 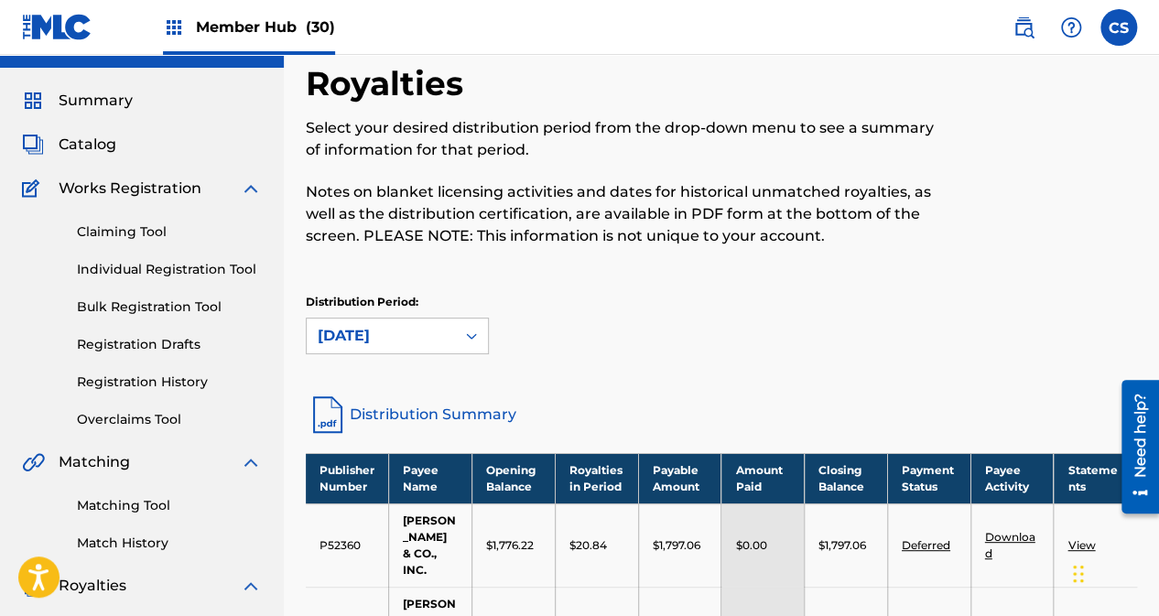 What do you see at coordinates (33, 145) in the screenshot?
I see `img: Catalog` at bounding box center [33, 145].